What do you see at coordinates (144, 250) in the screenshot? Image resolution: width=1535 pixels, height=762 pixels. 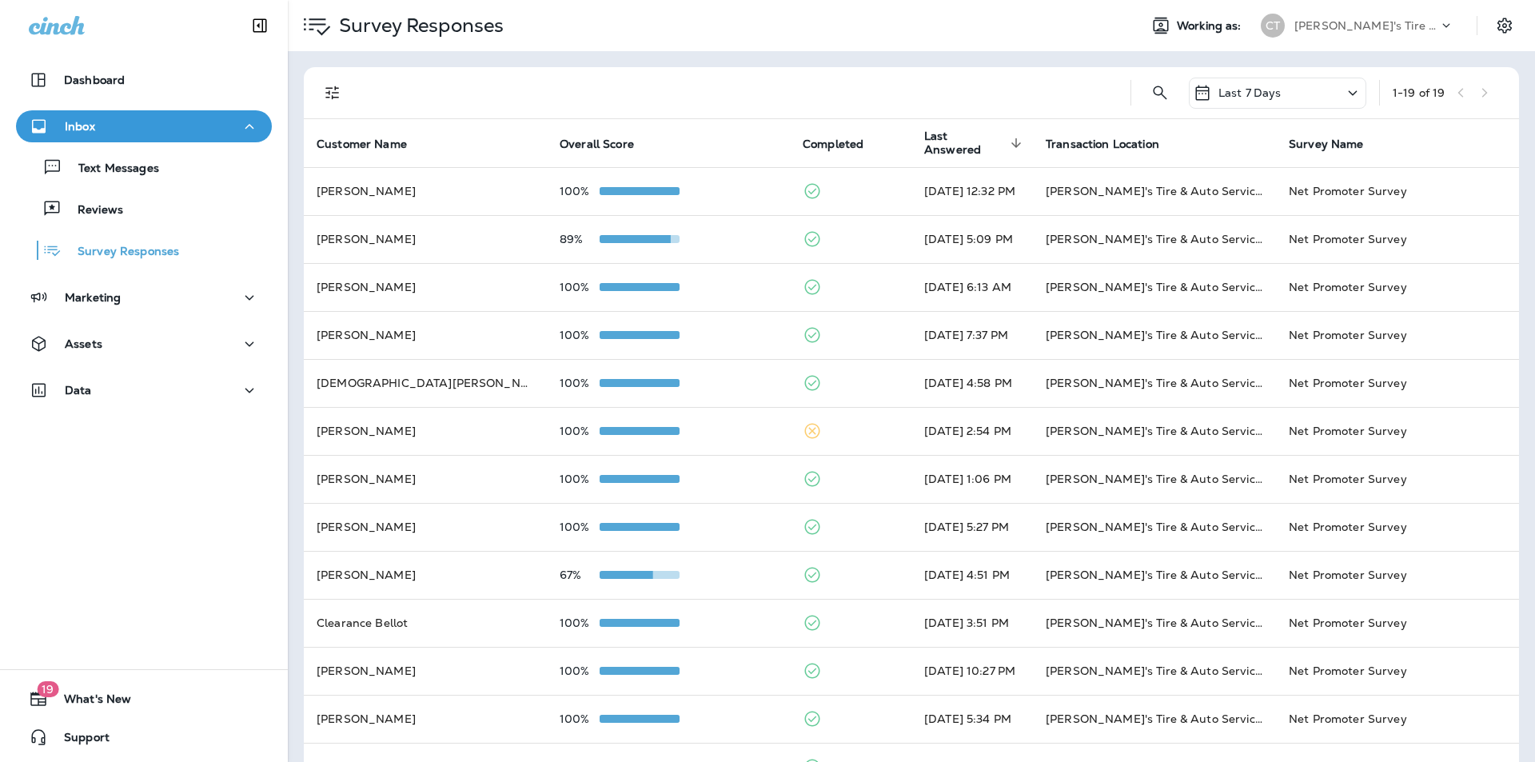 I see `button: Survey Responses` at bounding box center [144, 250].